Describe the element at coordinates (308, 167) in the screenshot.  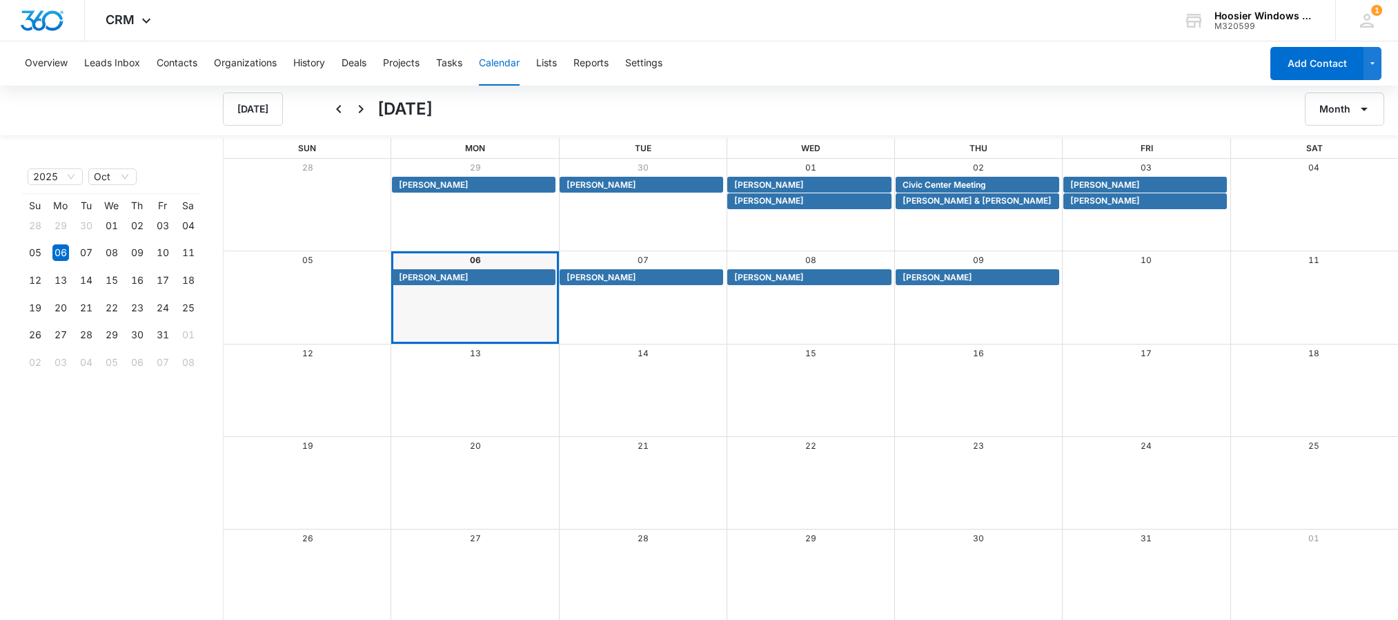
I see `a: 28` at that location.